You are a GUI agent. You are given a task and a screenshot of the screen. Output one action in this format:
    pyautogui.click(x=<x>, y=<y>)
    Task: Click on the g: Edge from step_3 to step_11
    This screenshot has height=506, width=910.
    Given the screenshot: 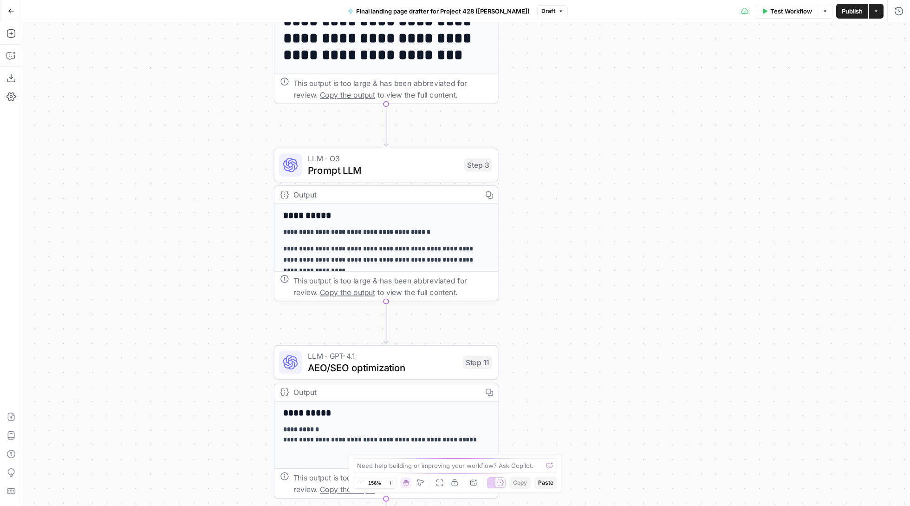 What is the action you would take?
    pyautogui.click(x=386, y=323)
    